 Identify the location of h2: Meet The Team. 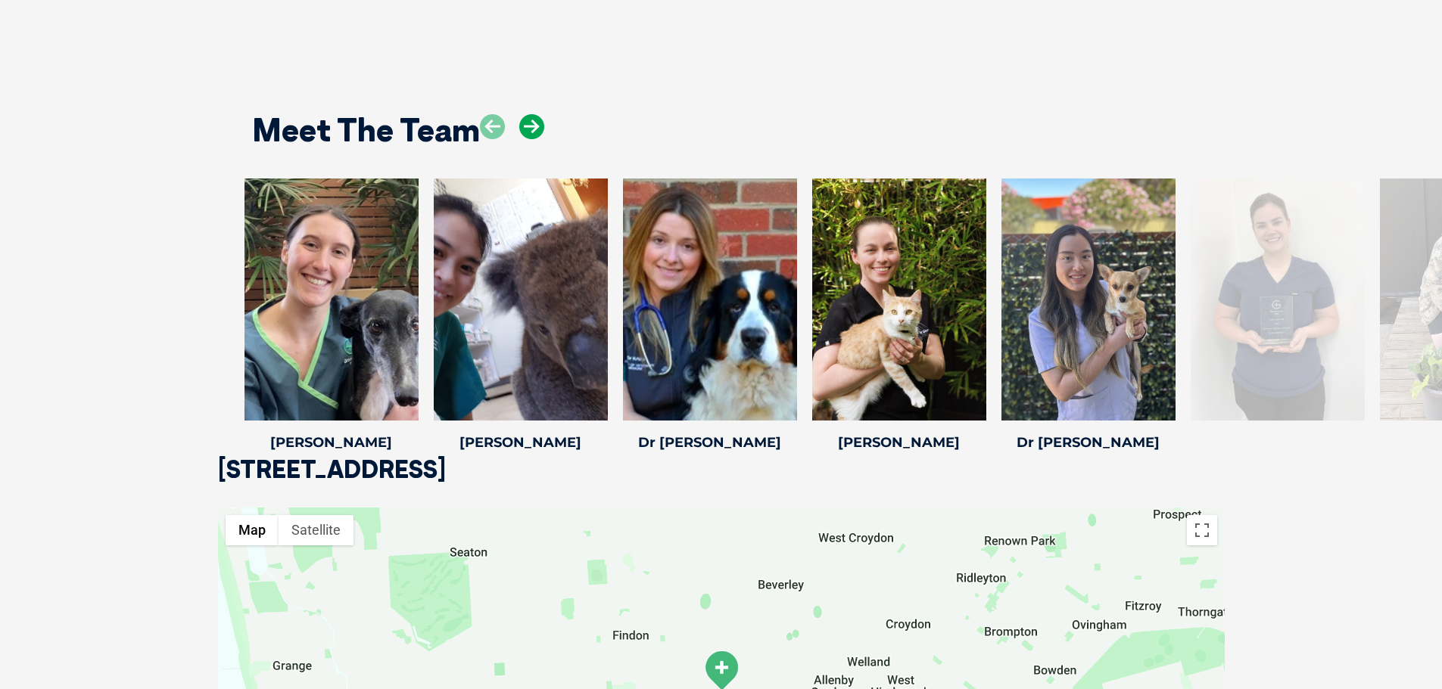
(366, 130).